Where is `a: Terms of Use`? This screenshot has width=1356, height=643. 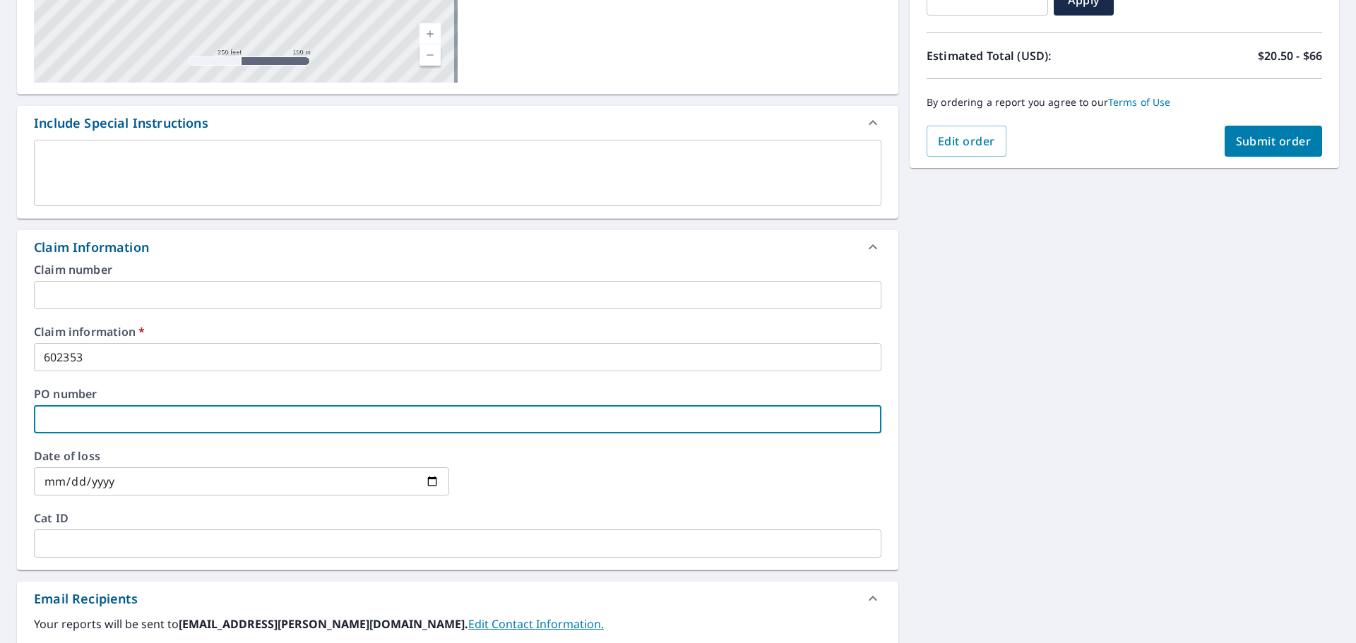
a: Terms of Use is located at coordinates (1139, 102).